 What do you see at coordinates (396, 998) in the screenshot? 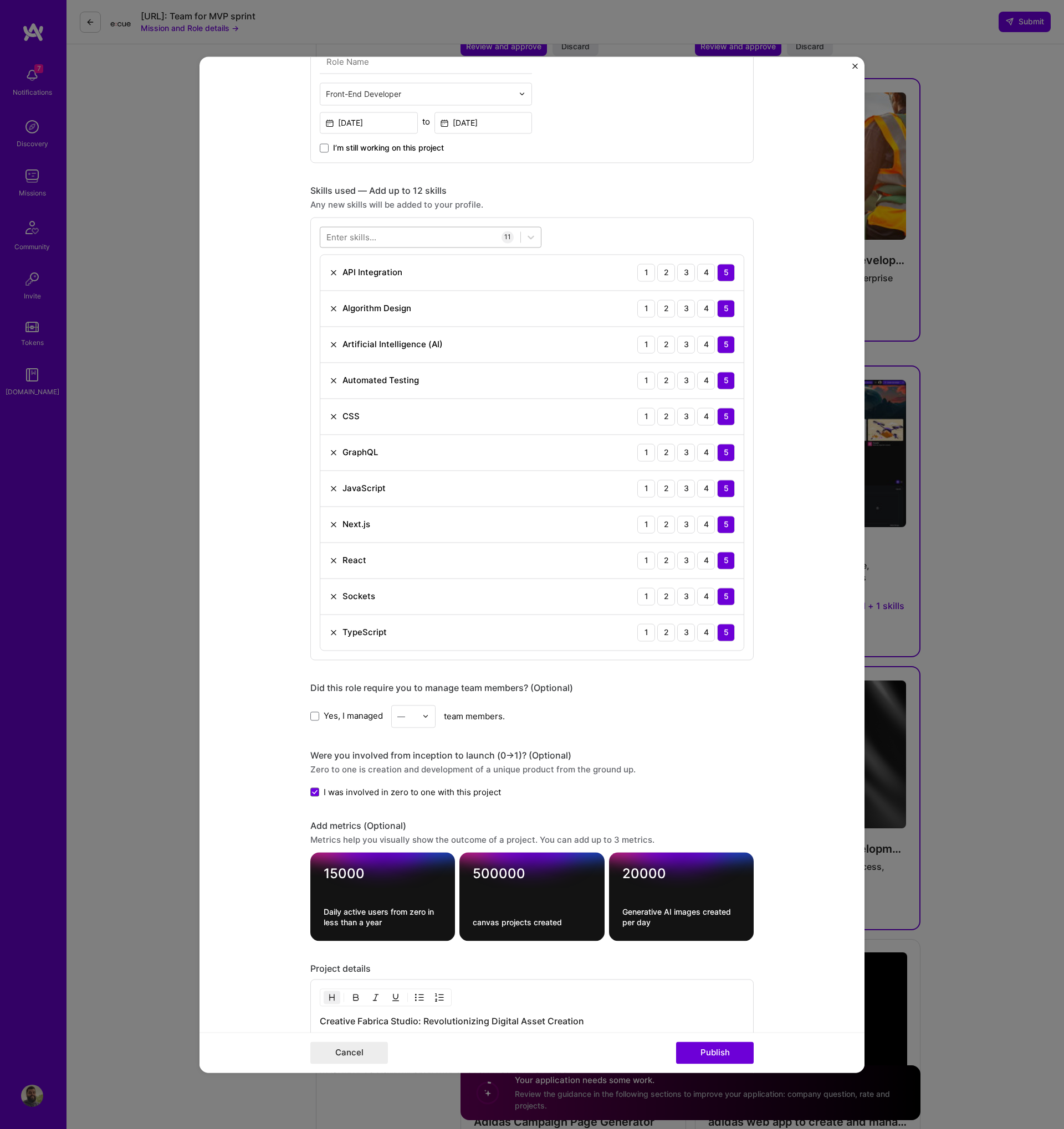
I see `img: Underline` at bounding box center [396, 998].